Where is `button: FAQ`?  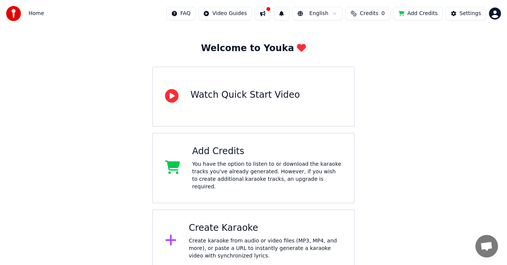 button: FAQ is located at coordinates (181, 14).